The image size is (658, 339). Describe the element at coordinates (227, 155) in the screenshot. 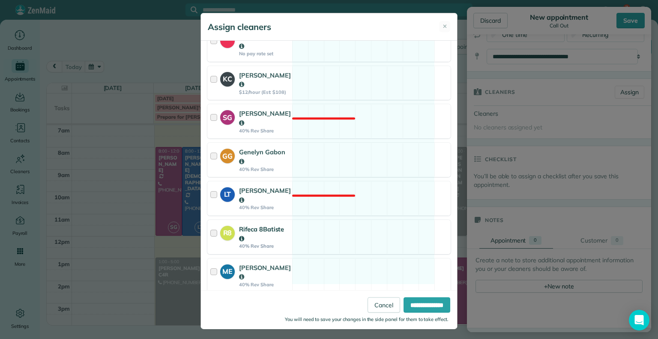

I see `strong: GG` at that location.